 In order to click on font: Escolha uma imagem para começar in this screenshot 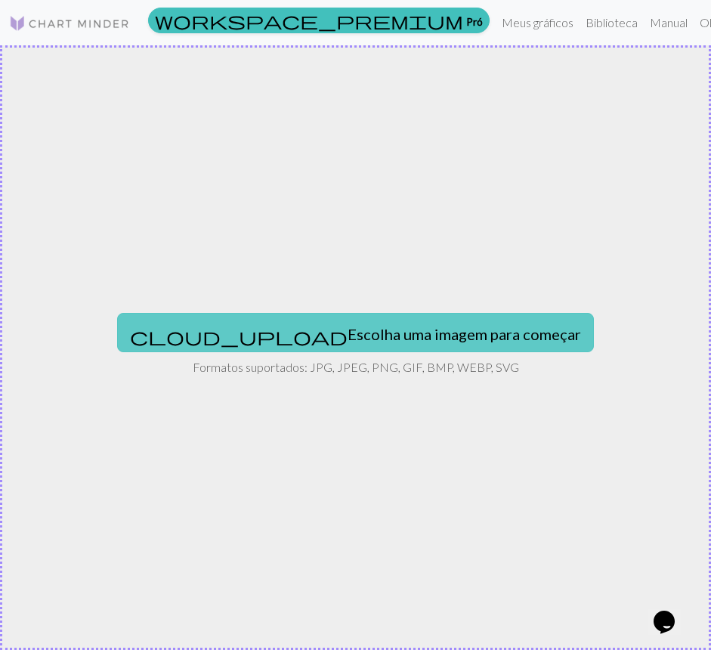, I will do `click(464, 334)`.